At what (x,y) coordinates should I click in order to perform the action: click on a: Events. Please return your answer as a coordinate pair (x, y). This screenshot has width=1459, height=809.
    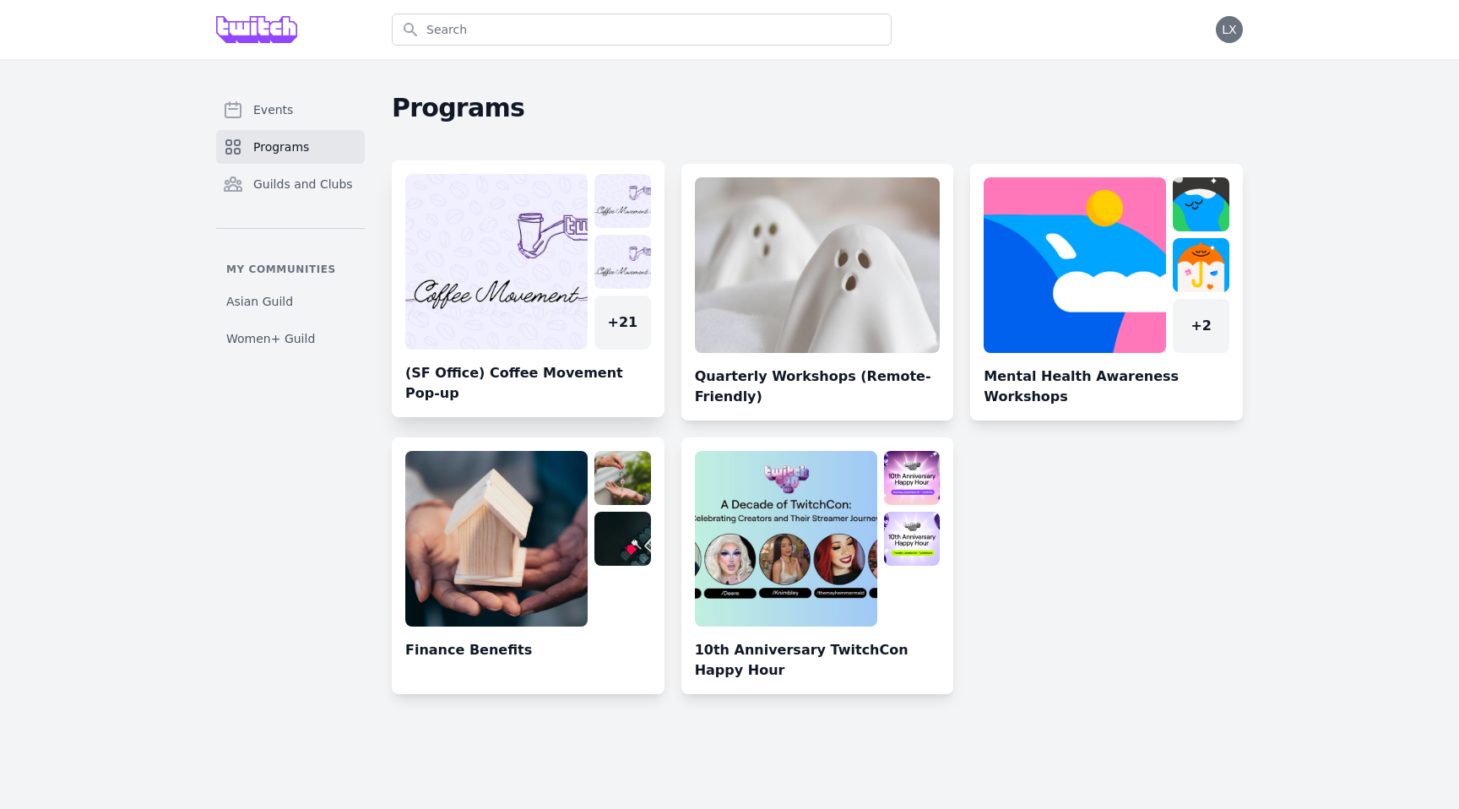
    Looking at the image, I should click on (290, 110).